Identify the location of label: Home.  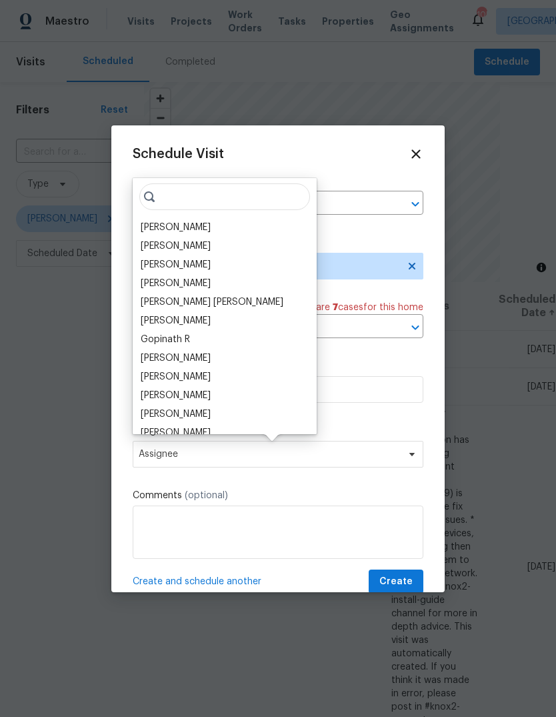
(278, 184).